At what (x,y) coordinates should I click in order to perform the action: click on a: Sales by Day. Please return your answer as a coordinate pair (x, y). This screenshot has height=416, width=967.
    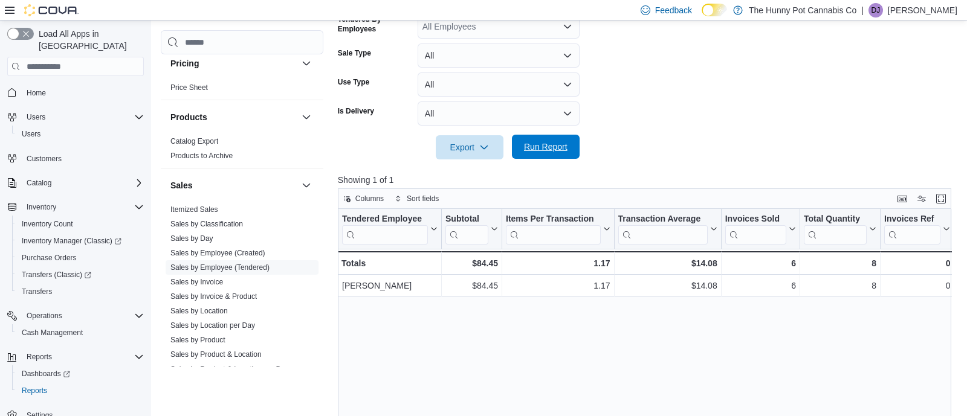
    Looking at the image, I should click on (191, 239).